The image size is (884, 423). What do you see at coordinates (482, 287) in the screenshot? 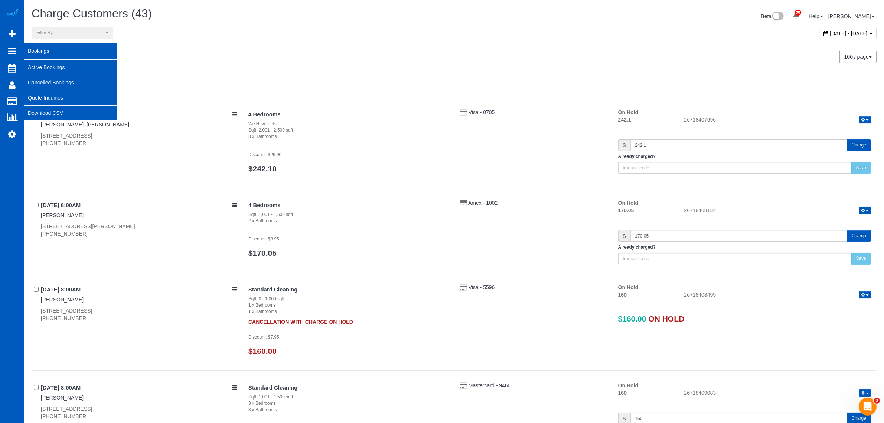
I see `a: Visa - 5596` at bounding box center [482, 287].